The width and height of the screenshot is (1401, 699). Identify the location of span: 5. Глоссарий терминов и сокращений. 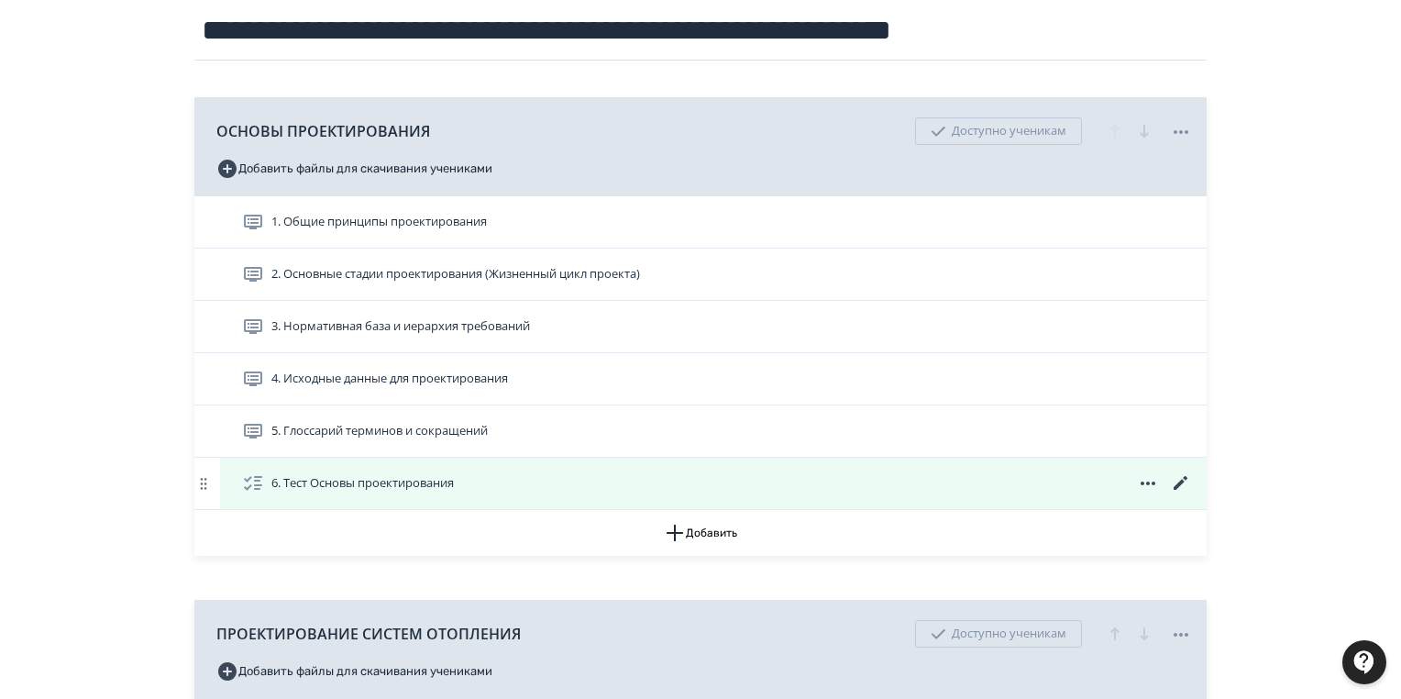
(380, 431).